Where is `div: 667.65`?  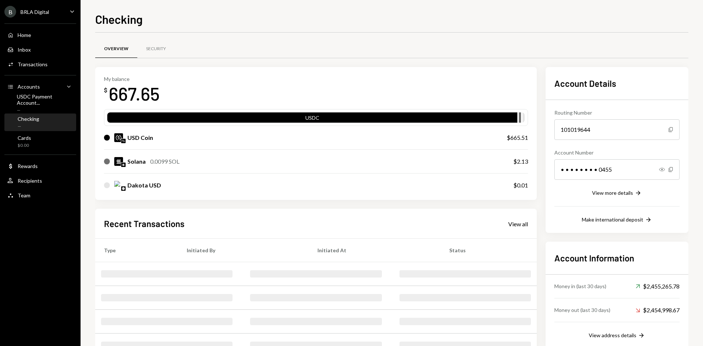 div: 667.65 is located at coordinates (134, 93).